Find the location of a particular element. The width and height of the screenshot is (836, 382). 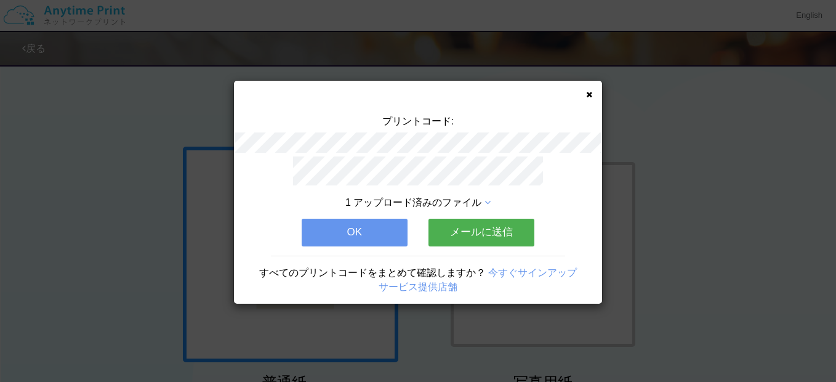

a: 今すぐサインアップ is located at coordinates (533, 272).